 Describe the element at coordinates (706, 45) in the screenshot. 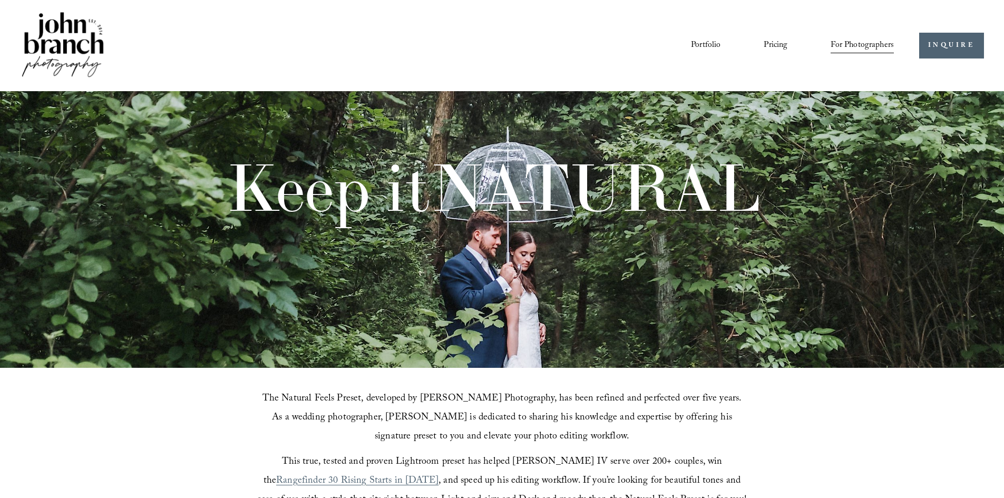

I see `a: Portfolio` at that location.